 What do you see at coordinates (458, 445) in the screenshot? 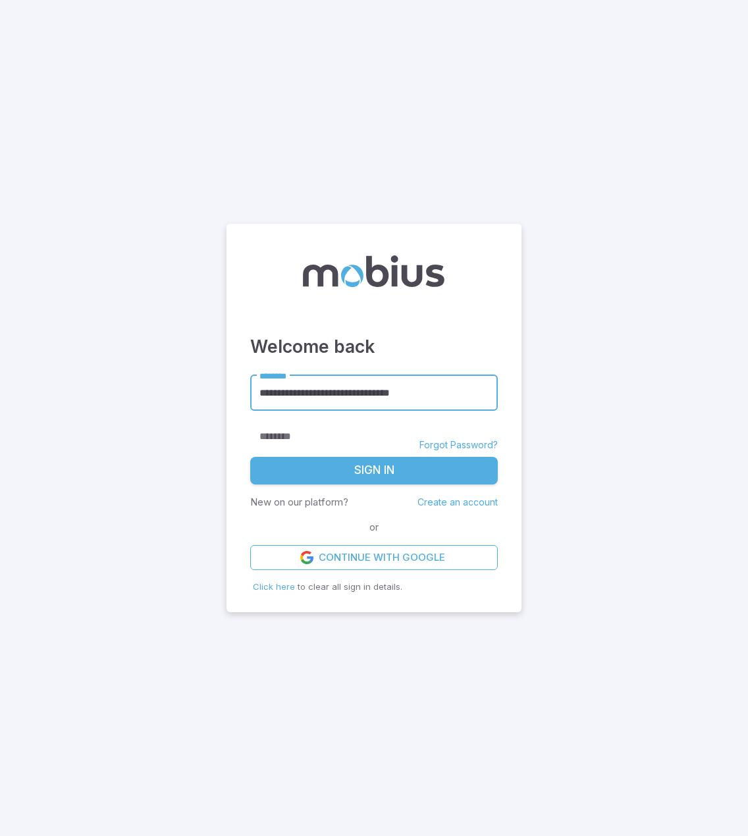
I see `a: Forgot Password?` at bounding box center [458, 445].